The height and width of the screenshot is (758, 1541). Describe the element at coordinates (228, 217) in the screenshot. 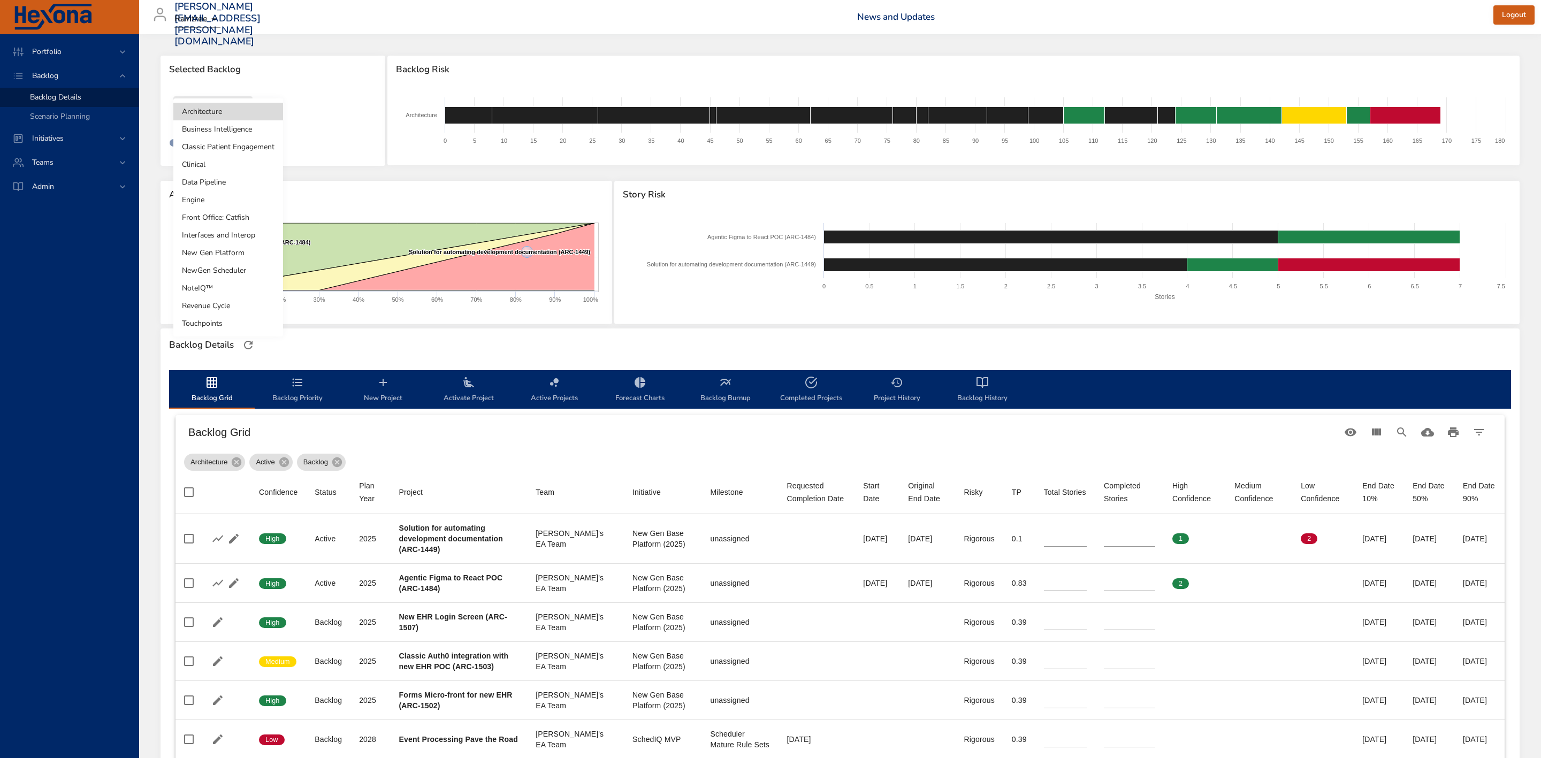

I see `li: Front Office: Catfish` at that location.